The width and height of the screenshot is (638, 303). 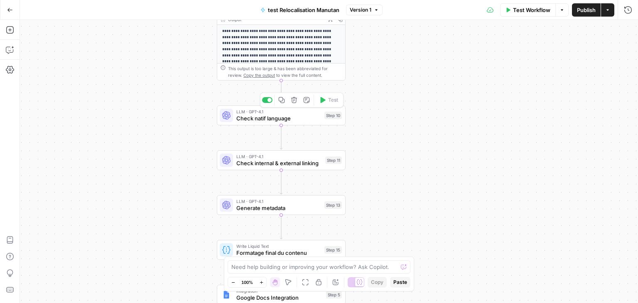 What do you see at coordinates (400, 282) in the screenshot?
I see `button: Paste` at bounding box center [400, 282].